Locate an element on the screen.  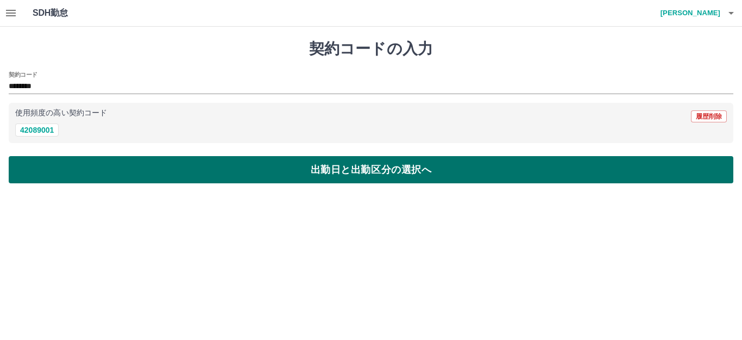
h2: 契約コード is located at coordinates (23, 74).